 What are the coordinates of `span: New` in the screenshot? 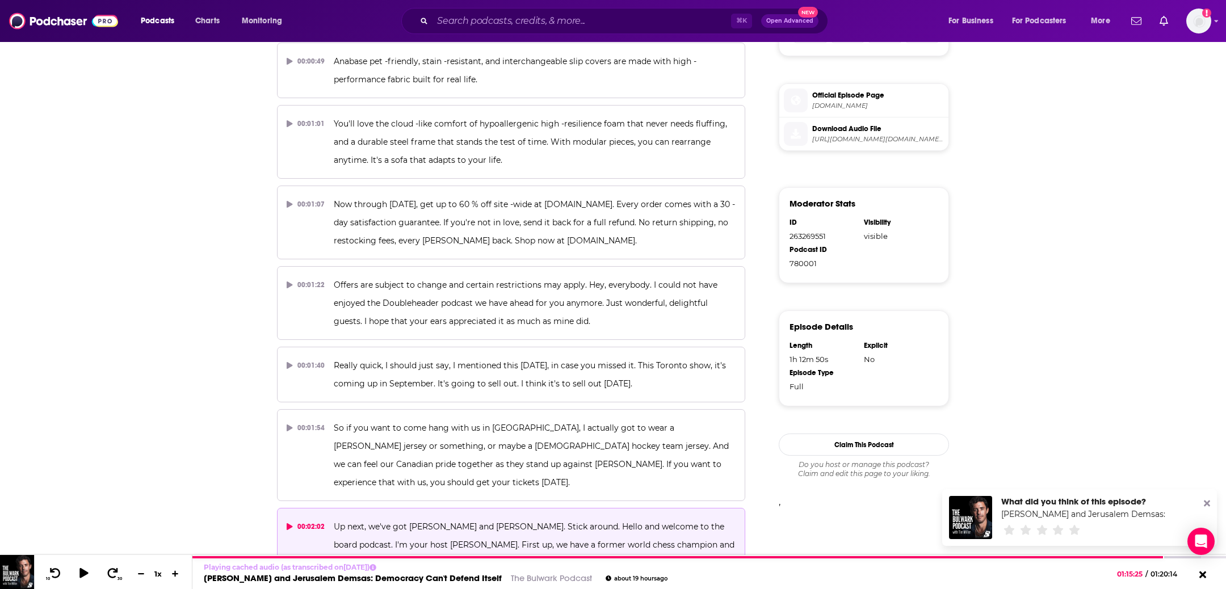 It's located at (808, 12).